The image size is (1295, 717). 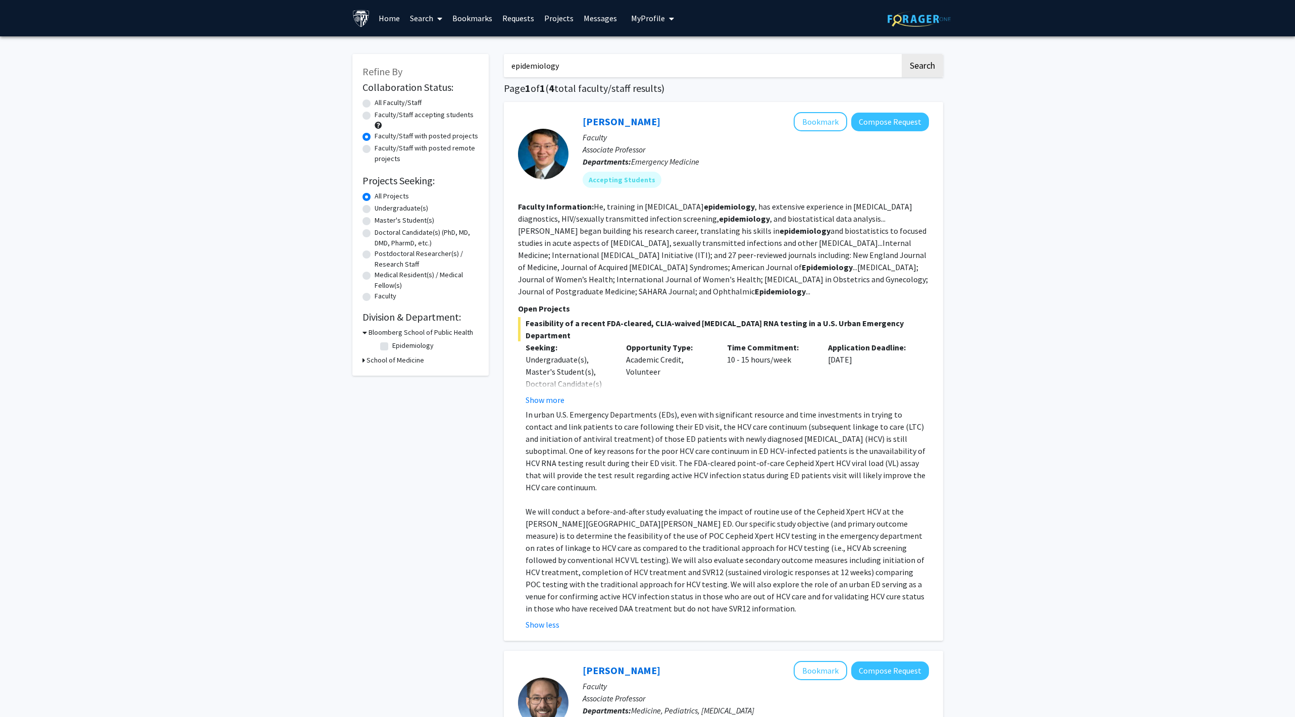 I want to click on h3: Bloomberg School of Public Health, so click(x=420, y=332).